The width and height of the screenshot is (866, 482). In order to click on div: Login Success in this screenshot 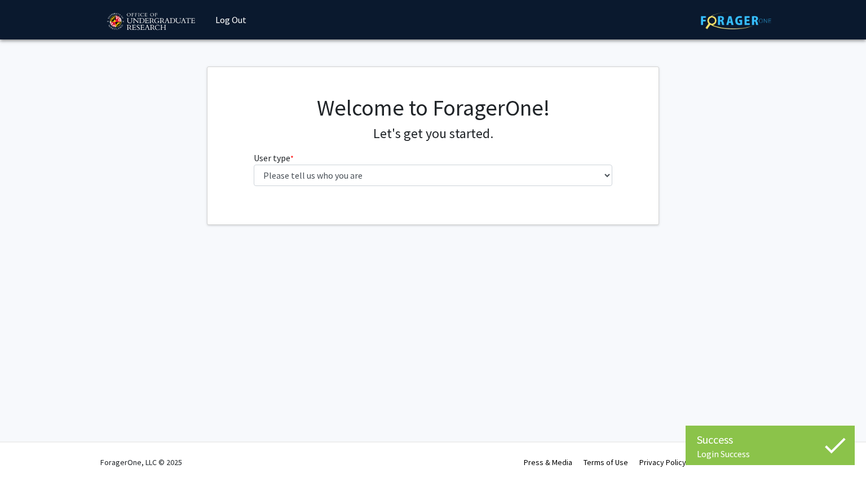, I will do `click(771, 454)`.